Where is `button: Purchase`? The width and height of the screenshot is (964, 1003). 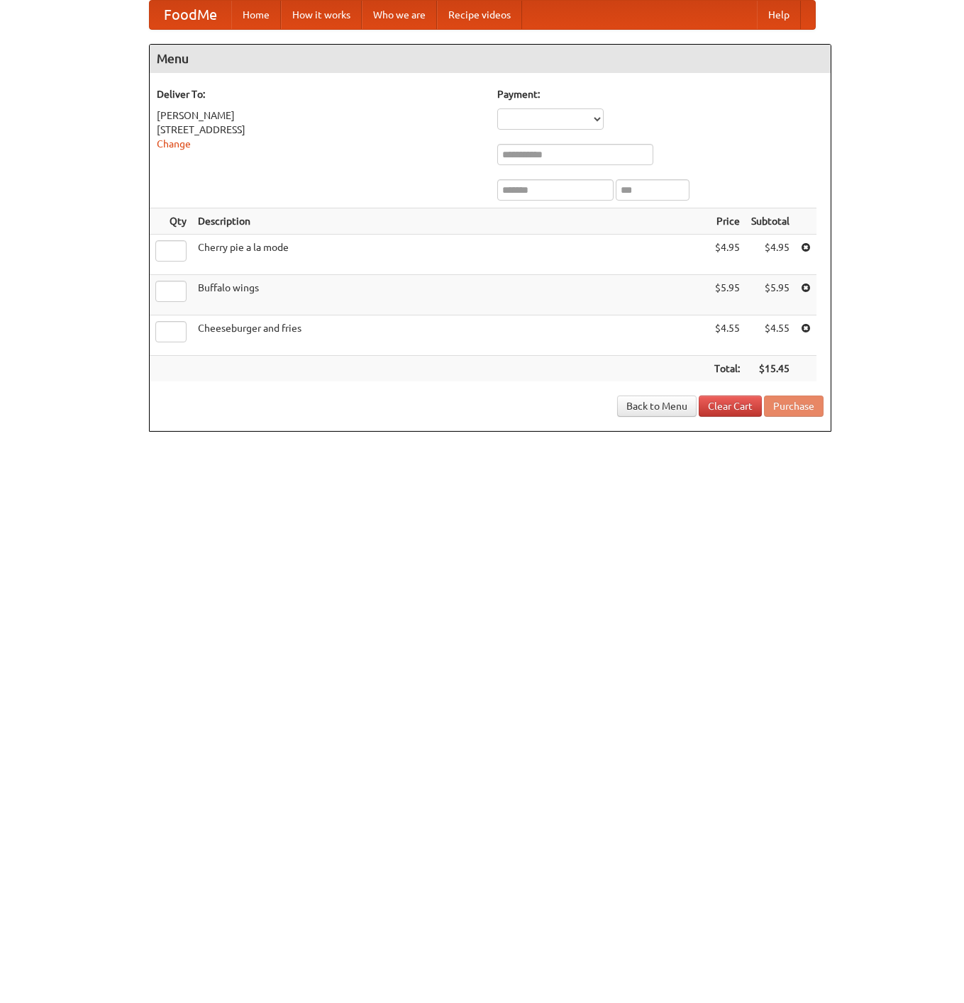 button: Purchase is located at coordinates (793, 406).